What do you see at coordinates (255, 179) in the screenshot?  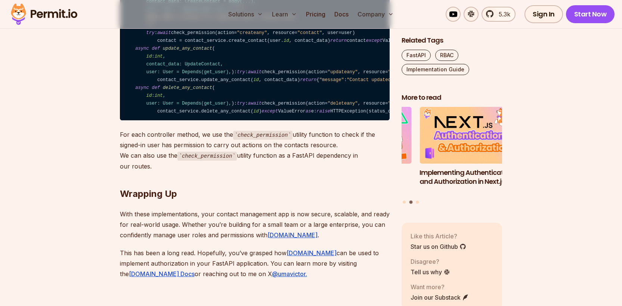 I see `h2: Wrapping Up` at bounding box center [255, 179].